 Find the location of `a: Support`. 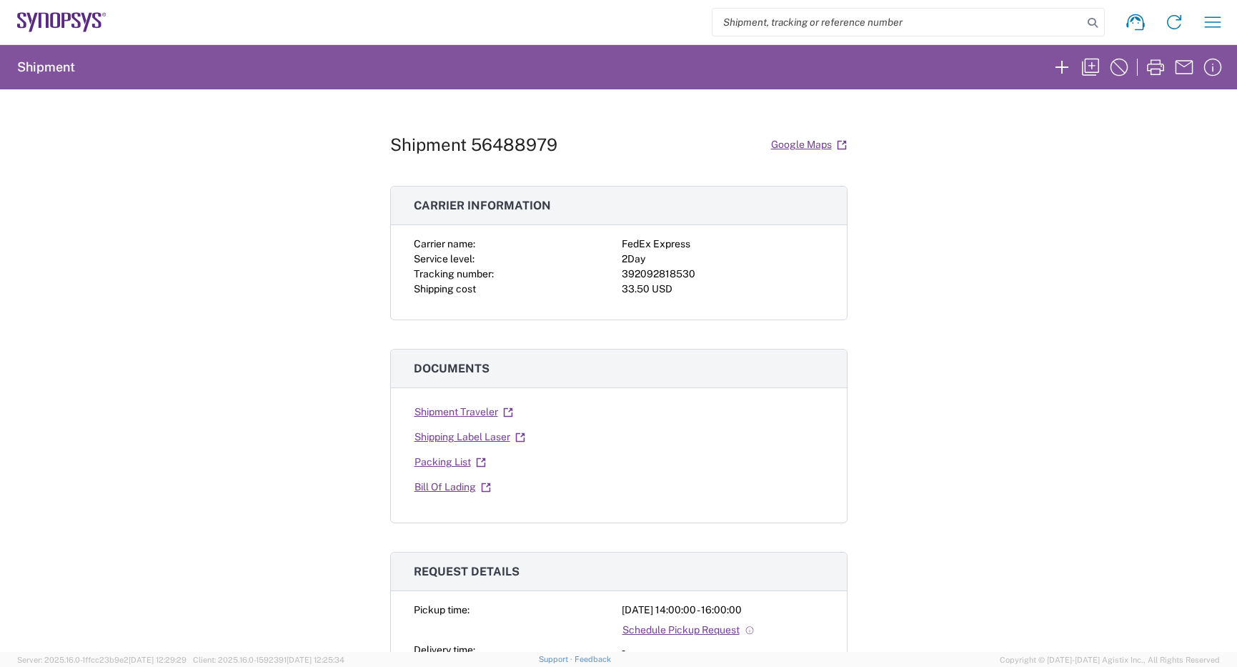

a: Support is located at coordinates (557, 659).